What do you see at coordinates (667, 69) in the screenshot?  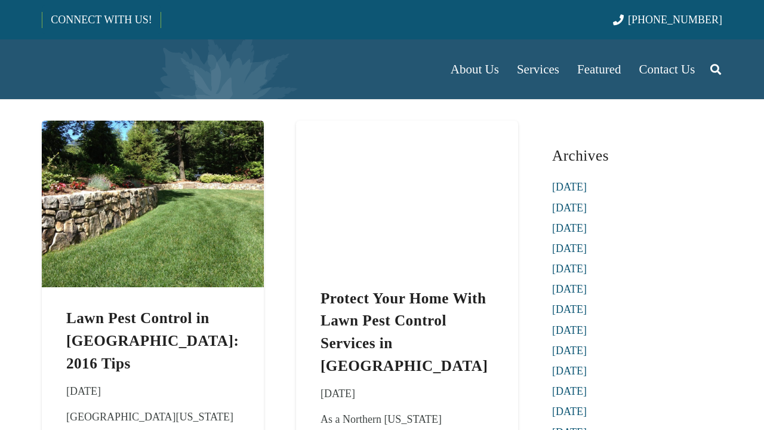 I see `a: Contact Us` at bounding box center [667, 69].